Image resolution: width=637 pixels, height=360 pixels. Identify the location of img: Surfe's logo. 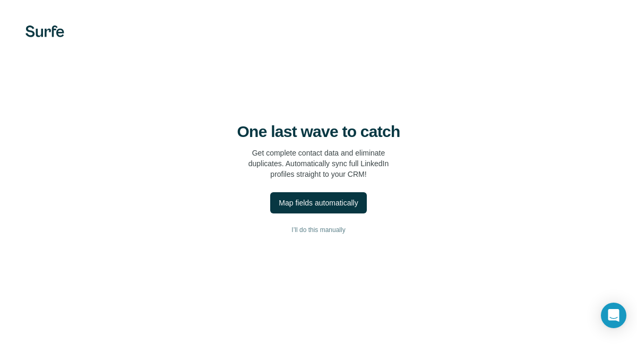
(45, 31).